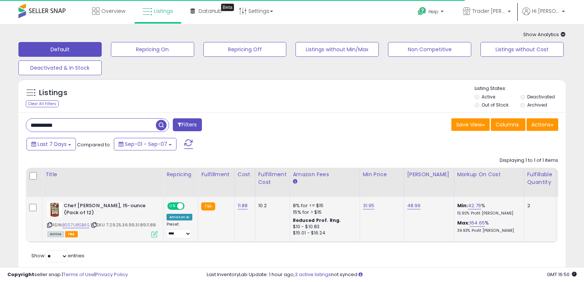 The image size is (584, 282). What do you see at coordinates (544, 34) in the screenshot?
I see `span: Show Analytics` at bounding box center [544, 34].